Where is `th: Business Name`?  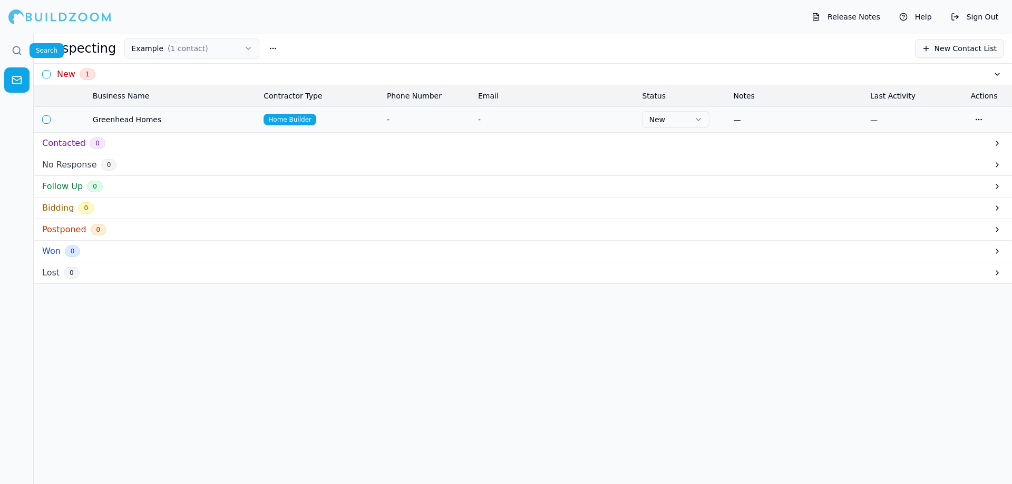
th: Business Name is located at coordinates (174, 96).